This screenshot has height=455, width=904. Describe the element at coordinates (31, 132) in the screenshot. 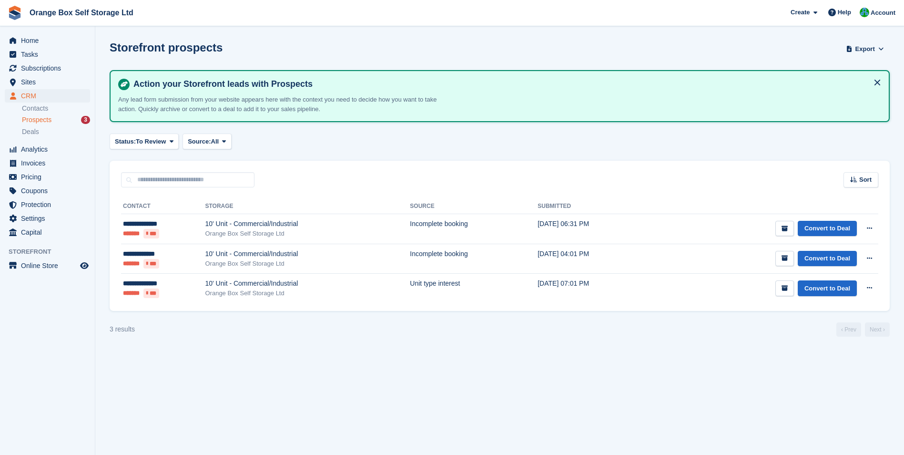

I see `span: Deals` at that location.